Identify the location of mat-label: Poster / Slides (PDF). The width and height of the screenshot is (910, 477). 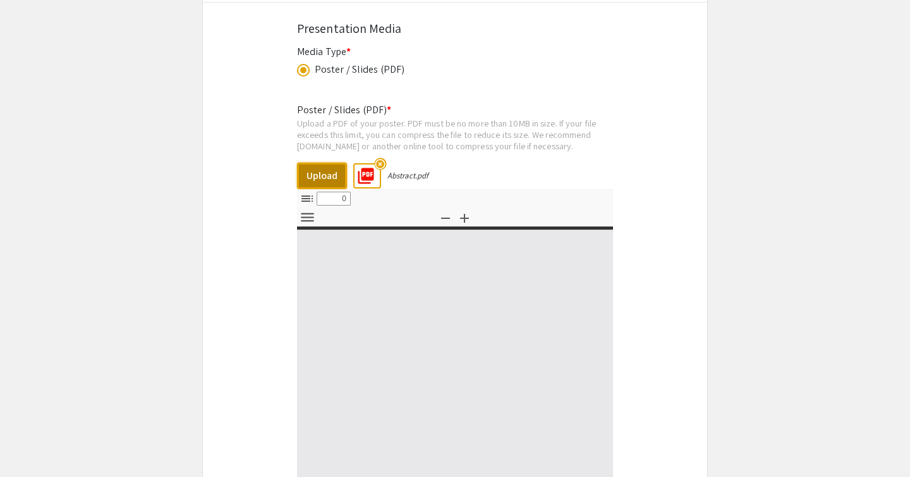
(344, 109).